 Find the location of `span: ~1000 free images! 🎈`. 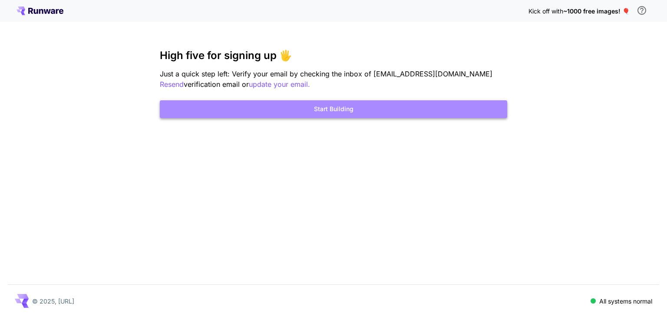

span: ~1000 free images! 🎈 is located at coordinates (596, 11).